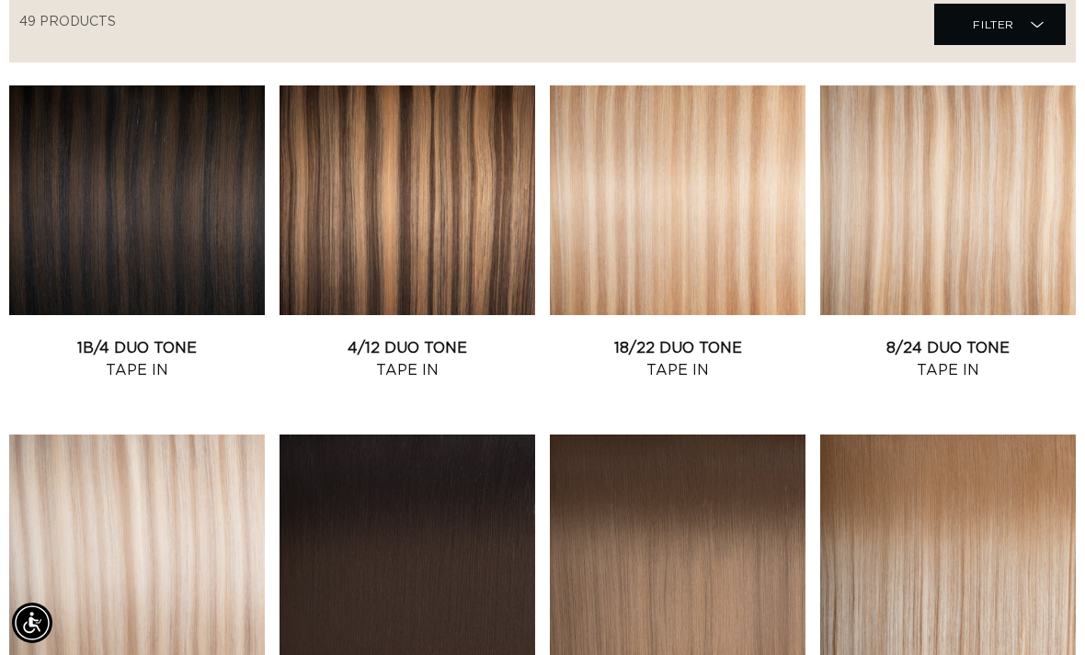 This screenshot has width=1085, height=655. I want to click on a: 4/12 Duo Tone Tape In, so click(407, 359).